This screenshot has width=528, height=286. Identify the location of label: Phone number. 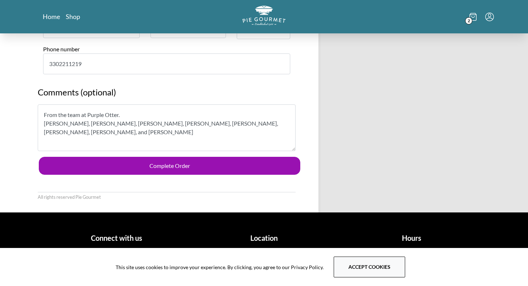
(61, 49).